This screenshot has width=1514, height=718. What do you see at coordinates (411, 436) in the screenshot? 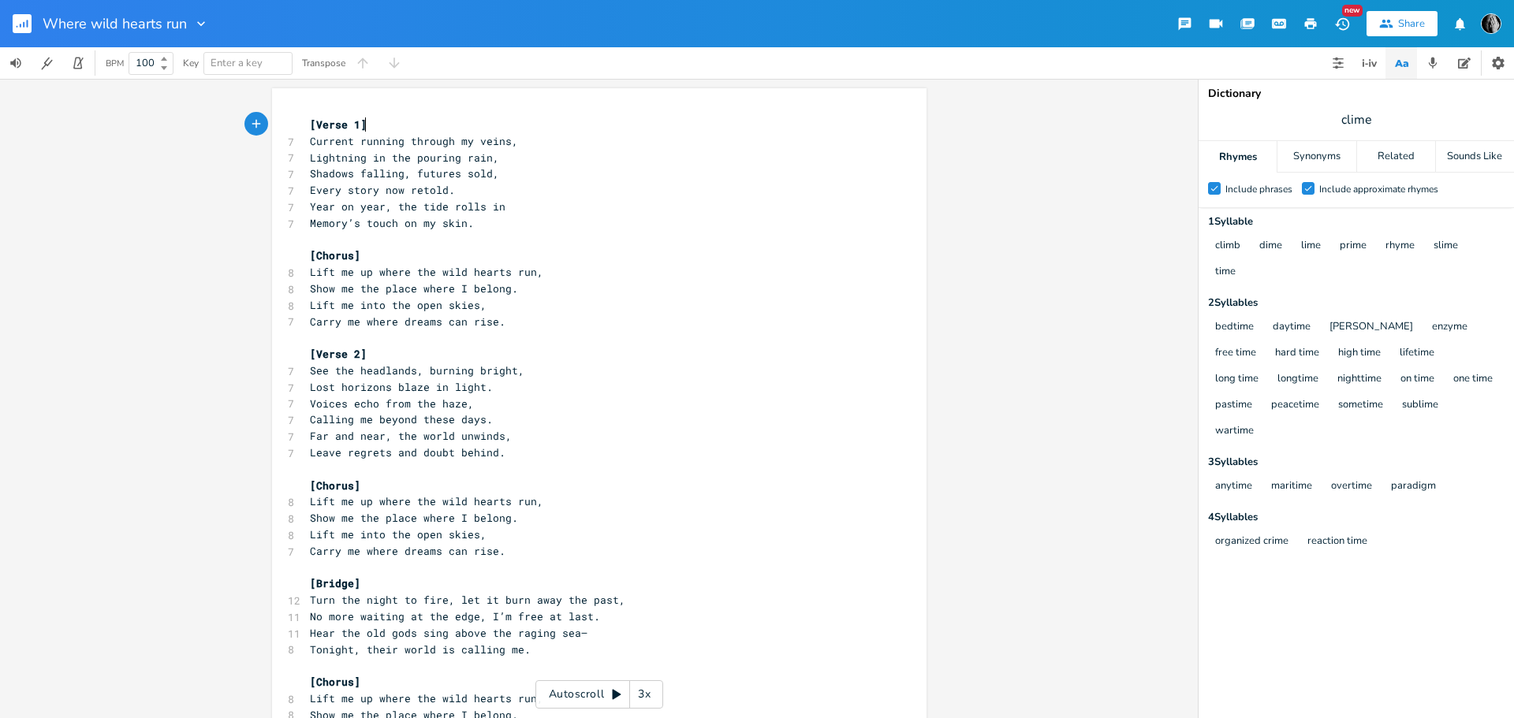
I see `span: Far and near, the world unwinds,` at bounding box center [411, 436].